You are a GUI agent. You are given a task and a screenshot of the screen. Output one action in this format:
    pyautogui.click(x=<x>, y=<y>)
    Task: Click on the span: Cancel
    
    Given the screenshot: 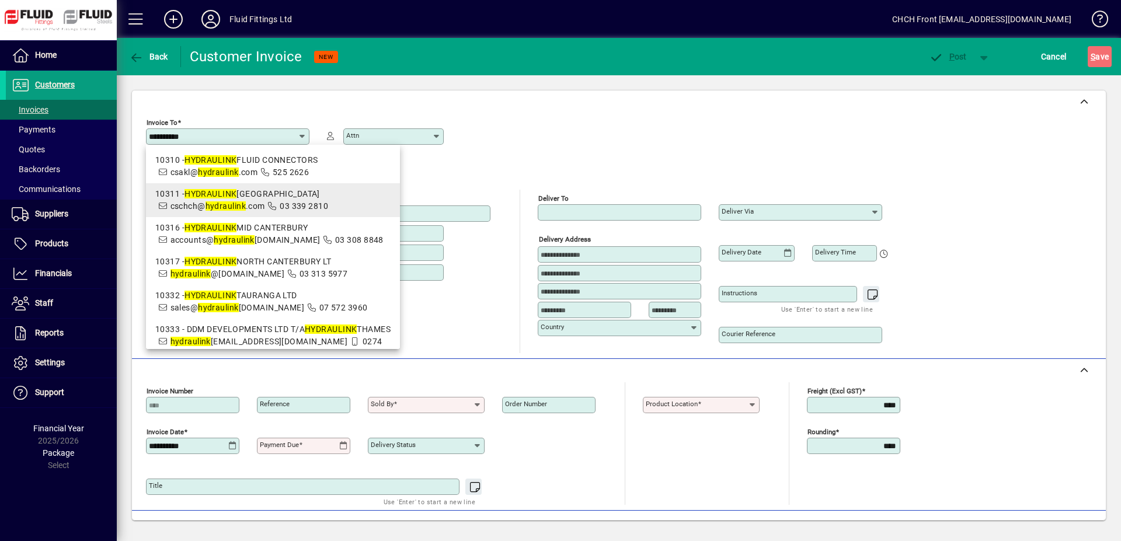 What is the action you would take?
    pyautogui.click(x=1054, y=57)
    